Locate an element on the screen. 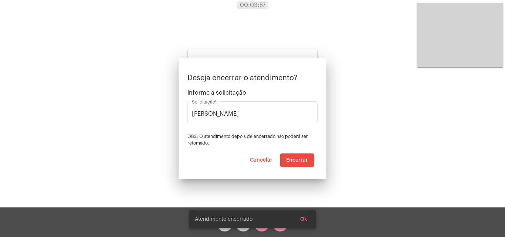 The image size is (505, 237). span: Atendimento encerrado is located at coordinates (223, 219).